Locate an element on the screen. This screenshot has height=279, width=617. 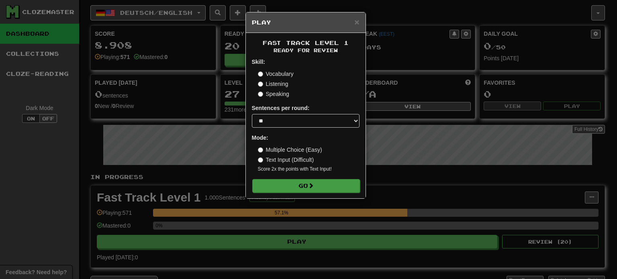
label: Text Input (Difficult) is located at coordinates (286, 160).